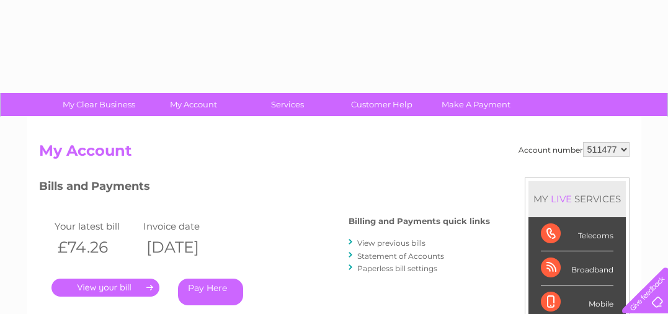 This screenshot has height=314, width=668. I want to click on a: Customer Help, so click(382, 104).